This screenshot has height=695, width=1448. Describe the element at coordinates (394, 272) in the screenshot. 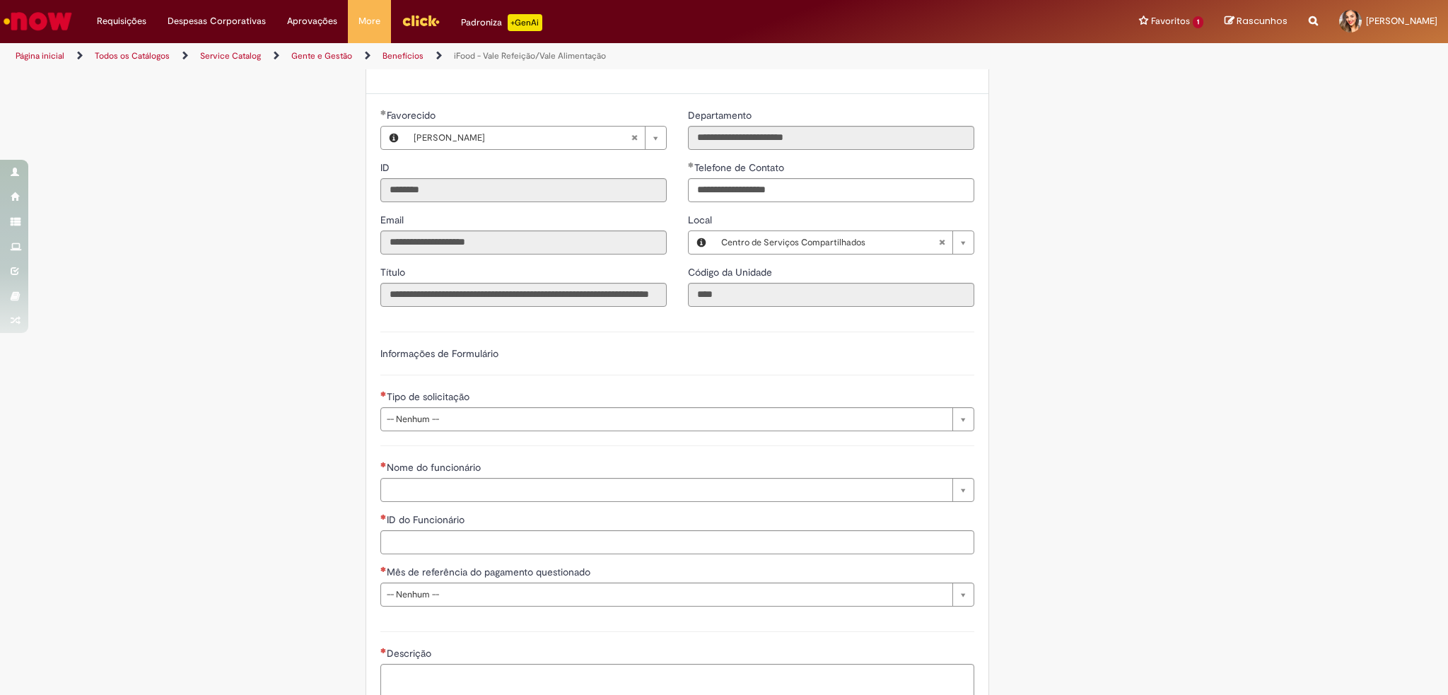

I see `span: Somente leitura - Título` at that location.